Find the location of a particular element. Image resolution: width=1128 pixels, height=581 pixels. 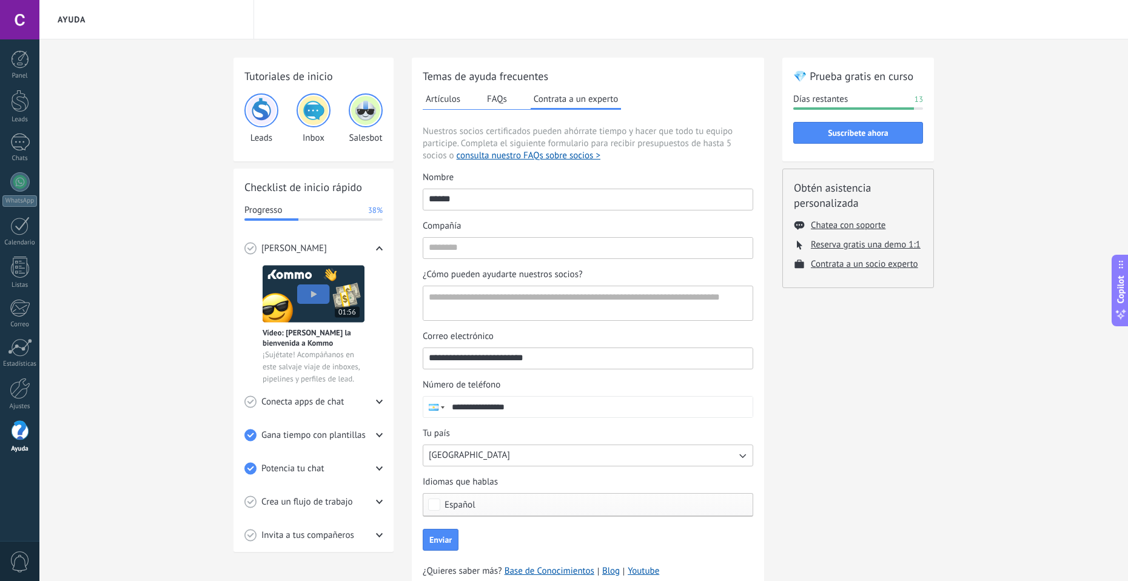

input: Compañía is located at coordinates (588, 247).